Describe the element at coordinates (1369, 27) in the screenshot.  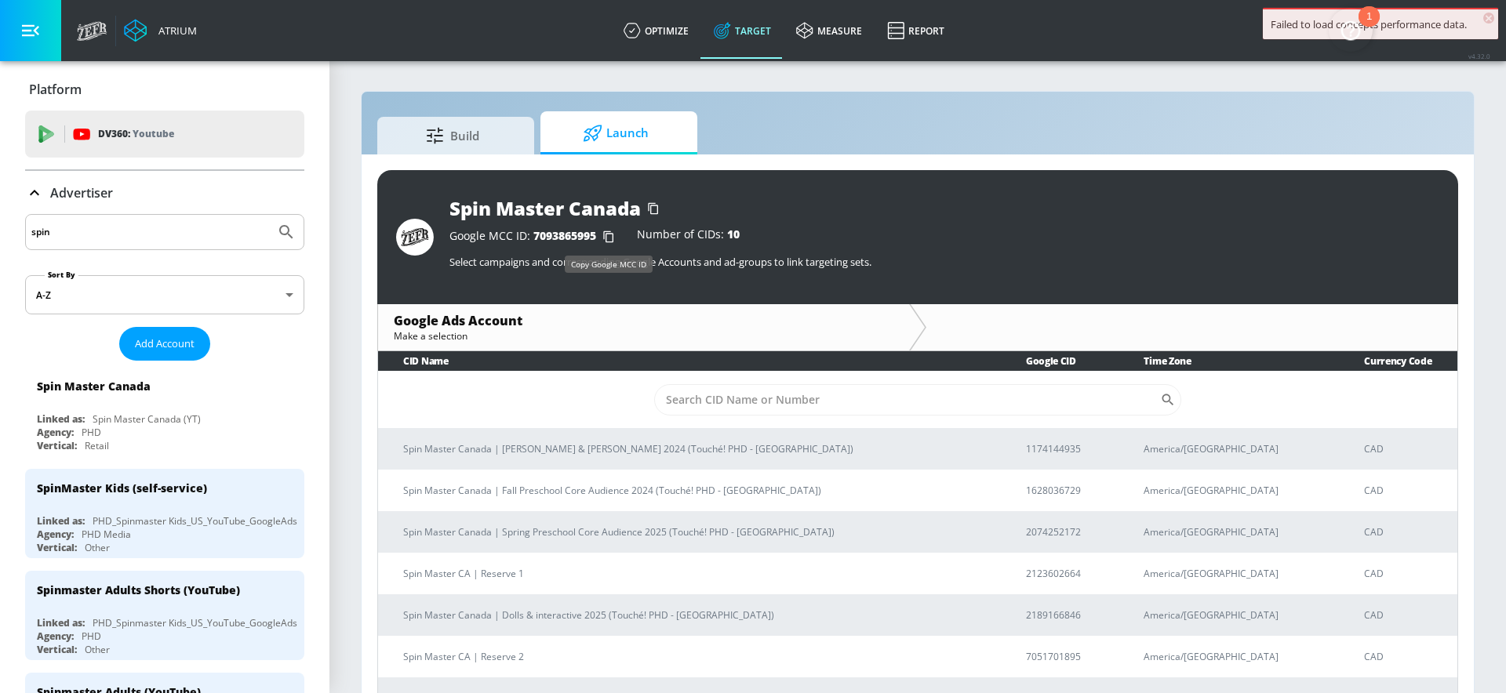
I see `div: 1` at that location.